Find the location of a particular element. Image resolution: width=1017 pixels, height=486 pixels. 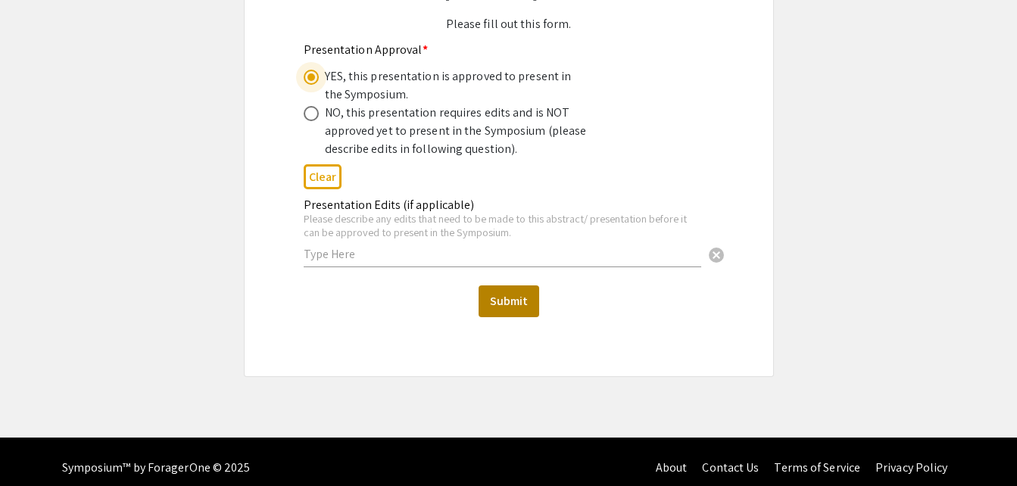

button: Submit is located at coordinates (509, 301).